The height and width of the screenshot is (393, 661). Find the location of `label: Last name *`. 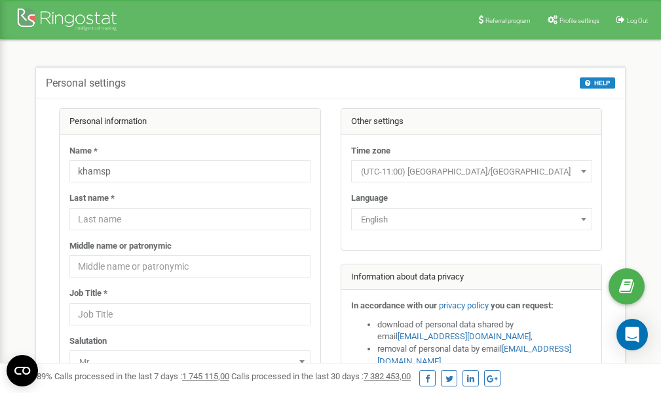

label: Last name * is located at coordinates (92, 198).